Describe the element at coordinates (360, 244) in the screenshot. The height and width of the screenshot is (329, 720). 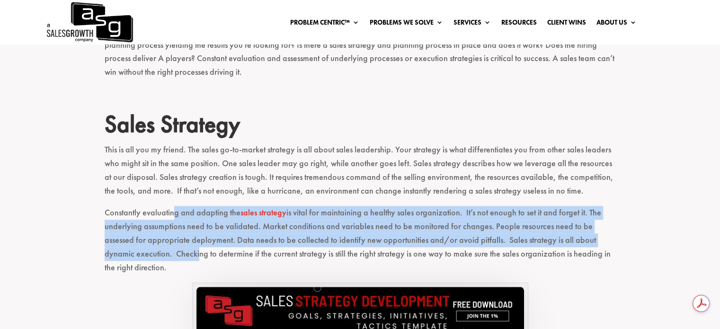
I see `p: Constantly evaluating and adapting the is vital for maintaining a healthy sales organization. It’...` at that location.